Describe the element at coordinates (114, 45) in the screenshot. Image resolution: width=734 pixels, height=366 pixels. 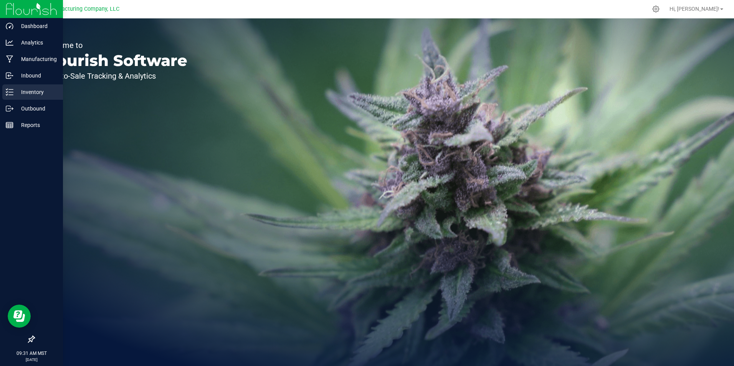
I see `p: Welcome to` at that location.